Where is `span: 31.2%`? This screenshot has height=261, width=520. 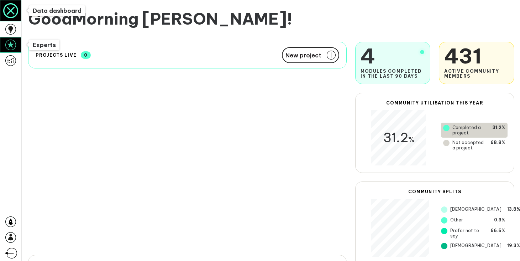 span: 31.2% is located at coordinates (499, 130).